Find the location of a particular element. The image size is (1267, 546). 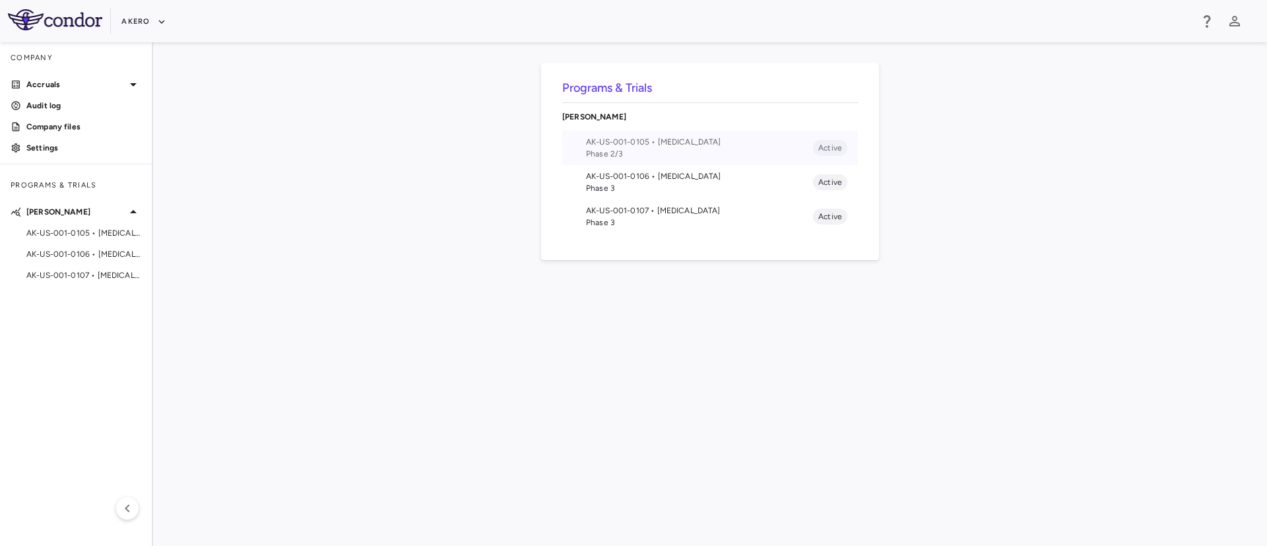

p: Accruals is located at coordinates (76, 84).